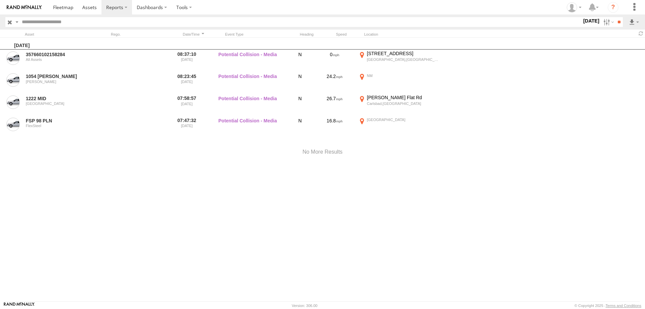  I want to click on span: Refresh, so click(641, 33).